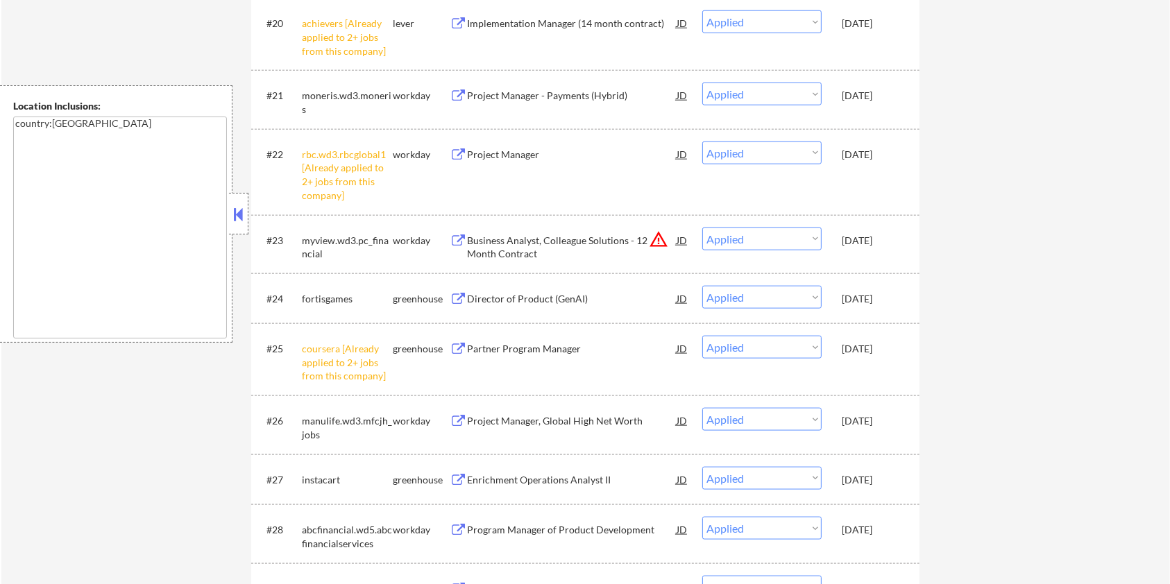  I want to click on div: Location Inclusions:, so click(120, 106).